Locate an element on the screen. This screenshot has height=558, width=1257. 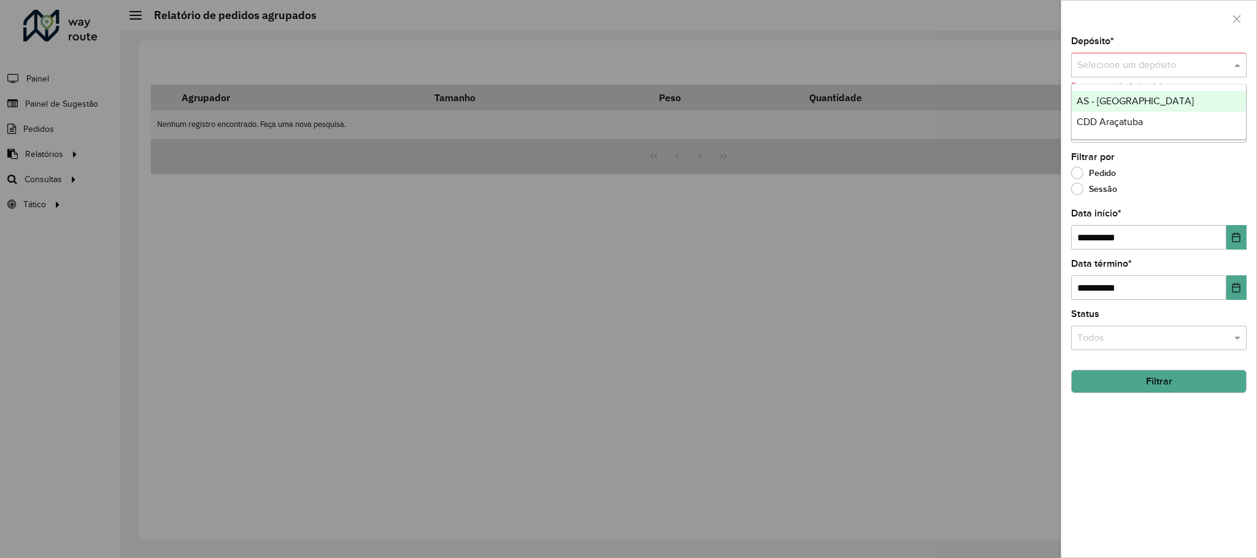
label: Depósito is located at coordinates (1093, 41).